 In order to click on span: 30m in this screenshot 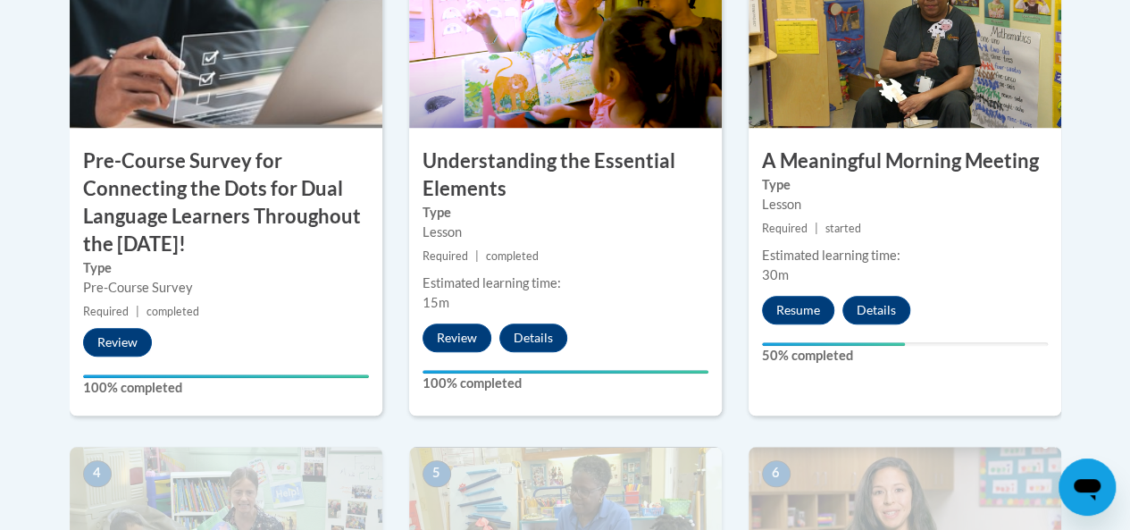, I will do `click(775, 274)`.